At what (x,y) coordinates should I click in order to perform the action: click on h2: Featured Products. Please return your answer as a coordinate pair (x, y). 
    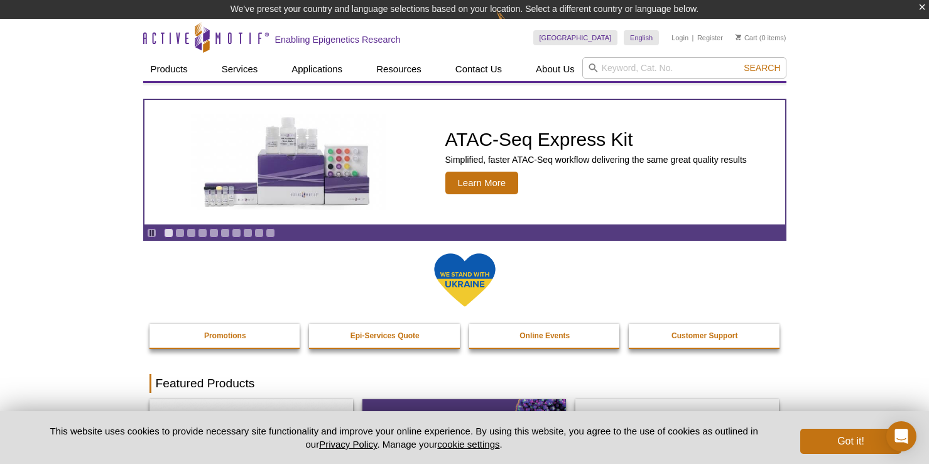
    Looking at the image, I should click on (465, 383).